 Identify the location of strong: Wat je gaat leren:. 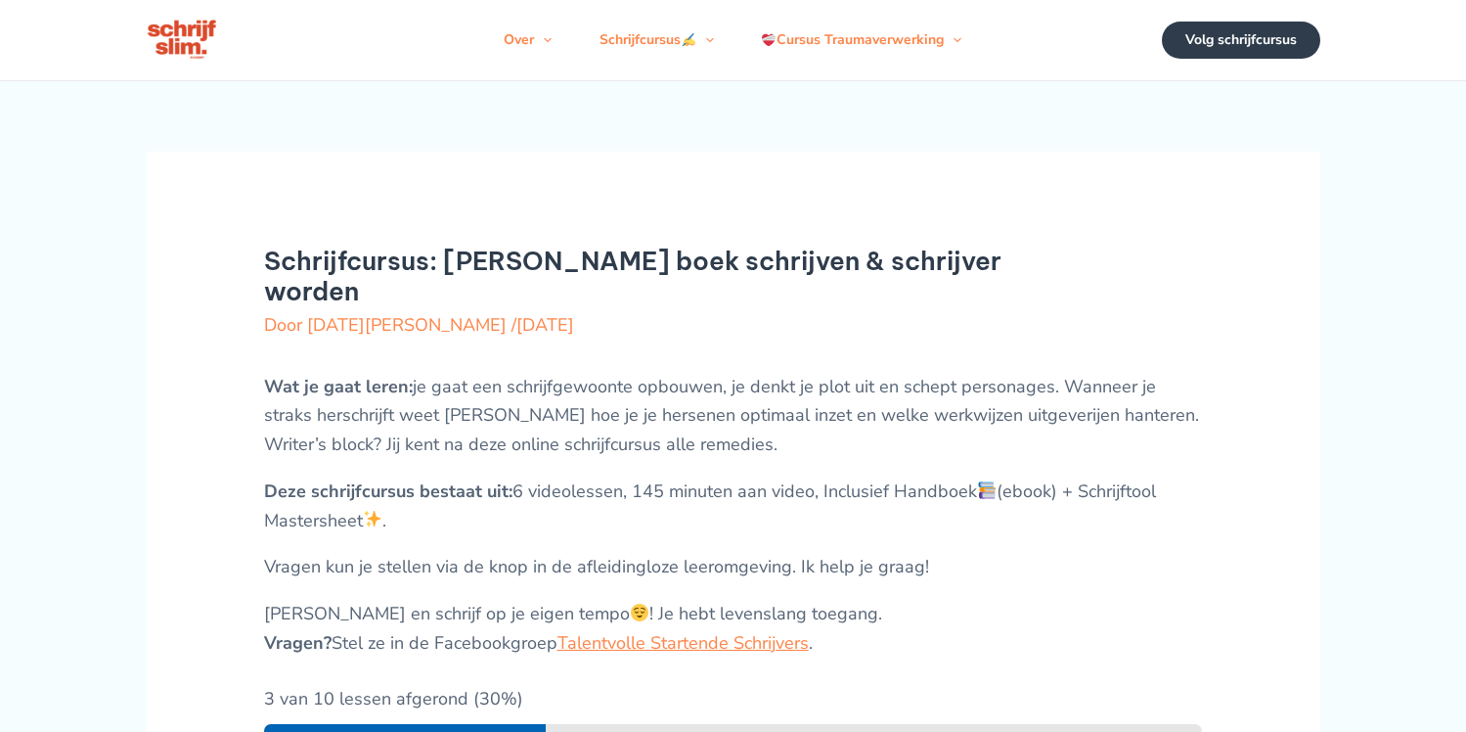
(338, 386).